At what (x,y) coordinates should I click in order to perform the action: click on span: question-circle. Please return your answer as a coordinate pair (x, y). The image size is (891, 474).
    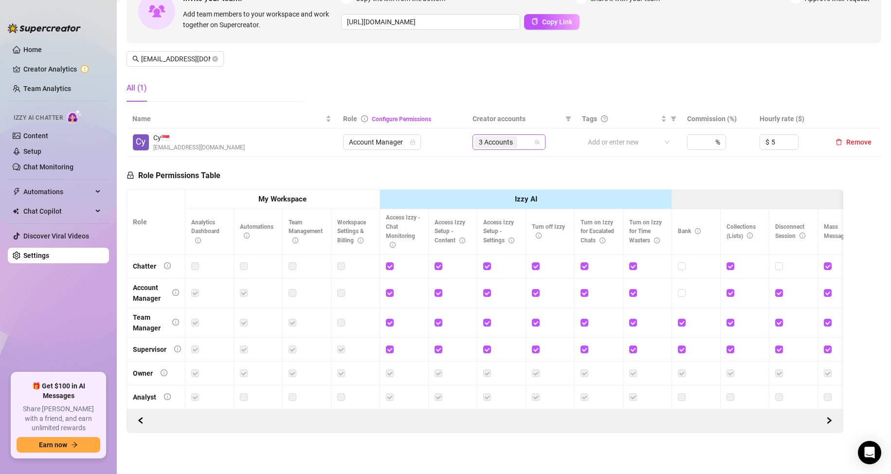
    Looking at the image, I should click on (605, 119).